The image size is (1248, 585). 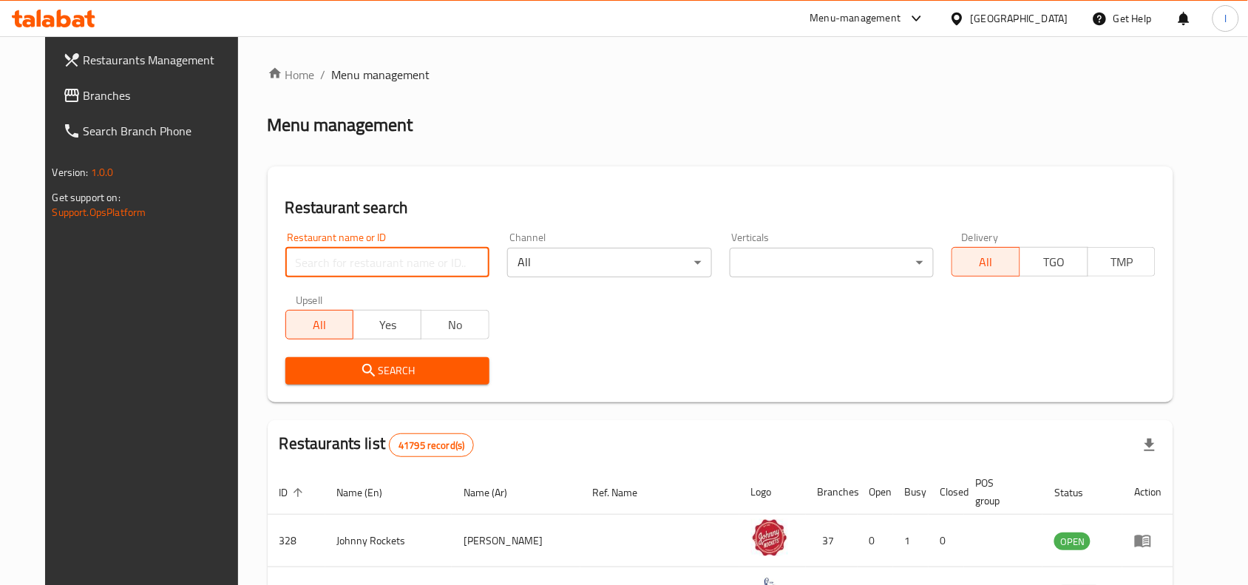 What do you see at coordinates (1150, 445) in the screenshot?
I see `div: Export file` at bounding box center [1150, 445].